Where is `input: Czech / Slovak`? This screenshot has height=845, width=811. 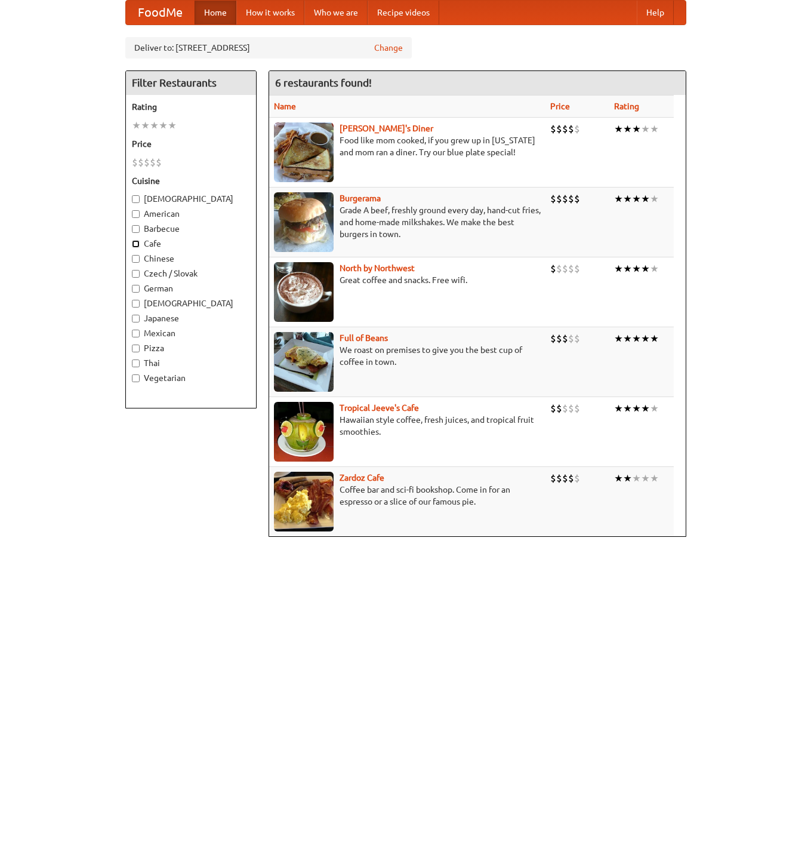
input: Czech / Slovak is located at coordinates (136, 273).